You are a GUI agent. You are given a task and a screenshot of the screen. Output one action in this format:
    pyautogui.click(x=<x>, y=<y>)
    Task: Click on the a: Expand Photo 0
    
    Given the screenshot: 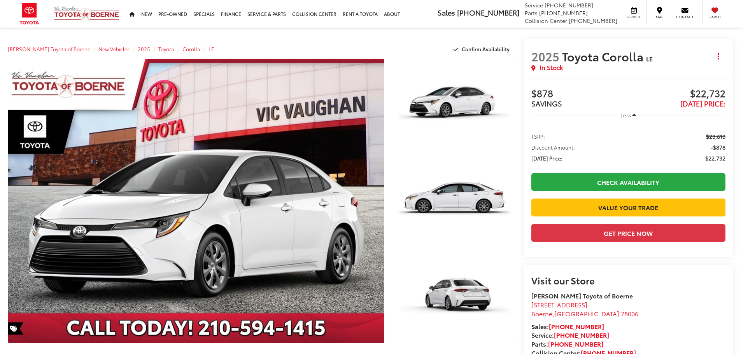 What is the action you would take?
    pyautogui.click(x=196, y=201)
    